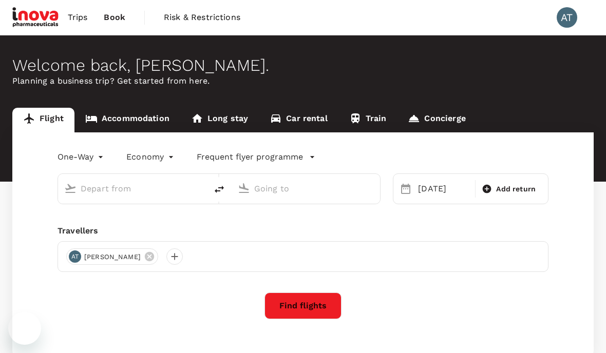 Image resolution: width=606 pixels, height=353 pixels. Describe the element at coordinates (250, 157) in the screenshot. I see `p: Frequent flyer programme` at that location.